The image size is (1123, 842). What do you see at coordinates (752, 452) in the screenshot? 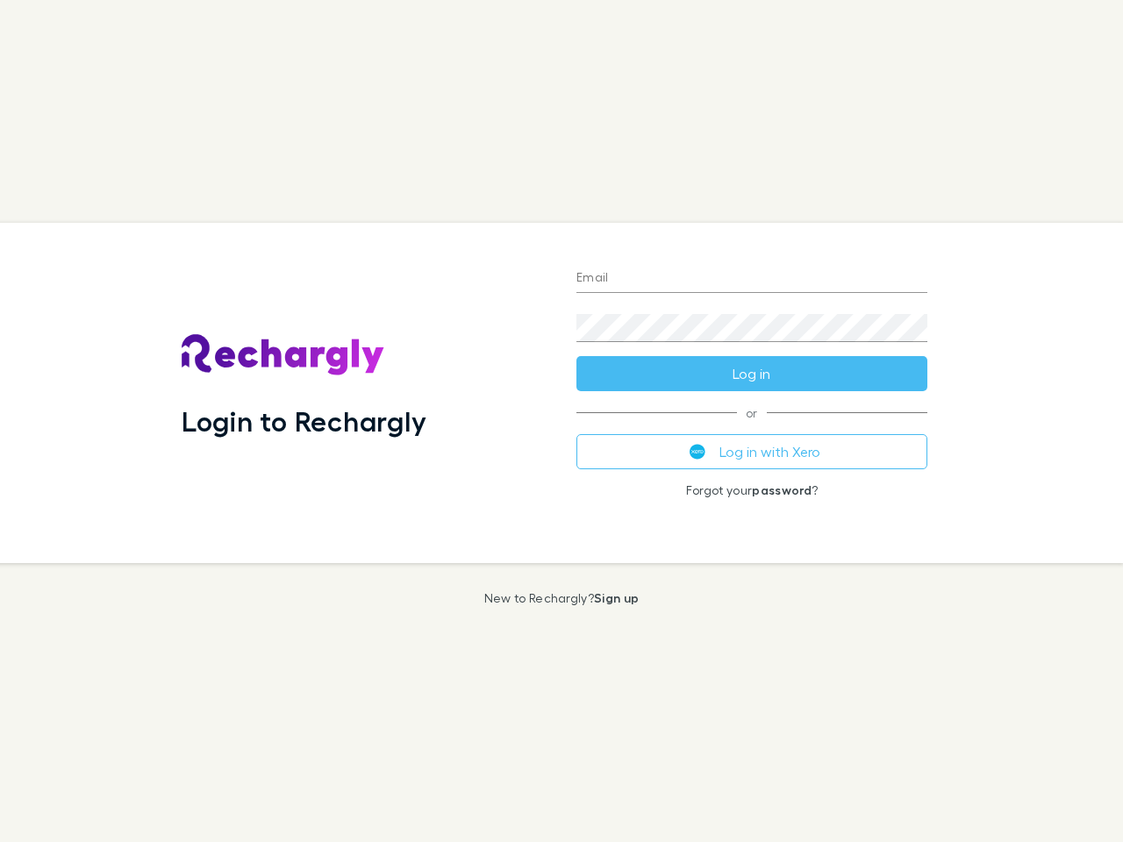
I see `button: Log in with Xero` at bounding box center [752, 452].